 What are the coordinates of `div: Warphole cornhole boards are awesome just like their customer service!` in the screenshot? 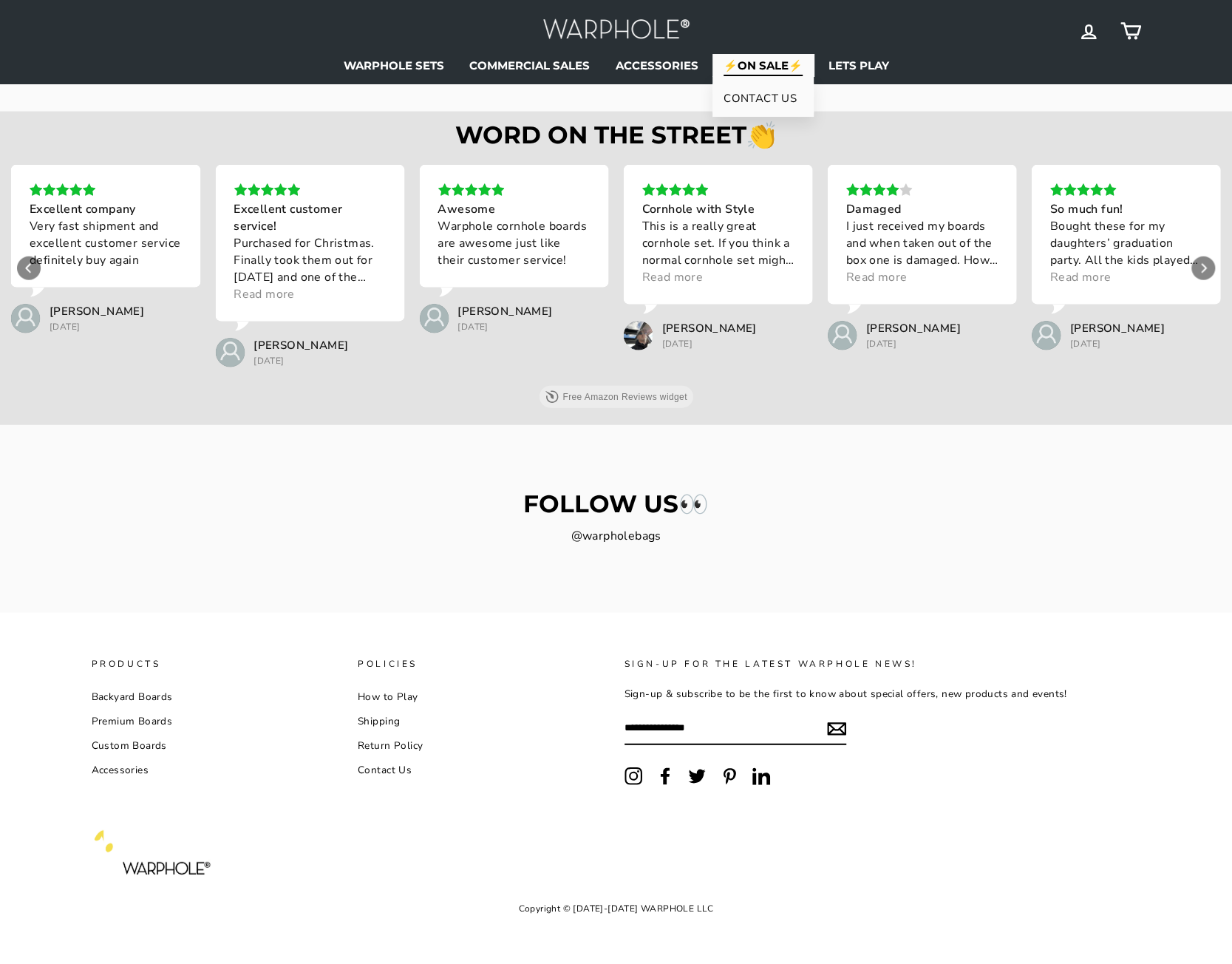 It's located at (514, 243).